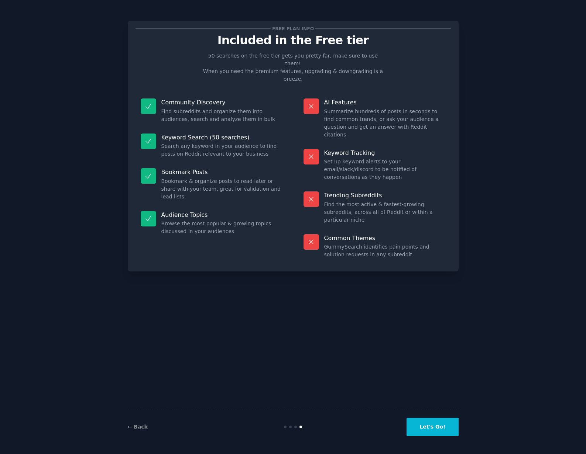 The width and height of the screenshot is (586, 454). What do you see at coordinates (222, 215) in the screenshot?
I see `p: Audience Topics` at bounding box center [222, 215].